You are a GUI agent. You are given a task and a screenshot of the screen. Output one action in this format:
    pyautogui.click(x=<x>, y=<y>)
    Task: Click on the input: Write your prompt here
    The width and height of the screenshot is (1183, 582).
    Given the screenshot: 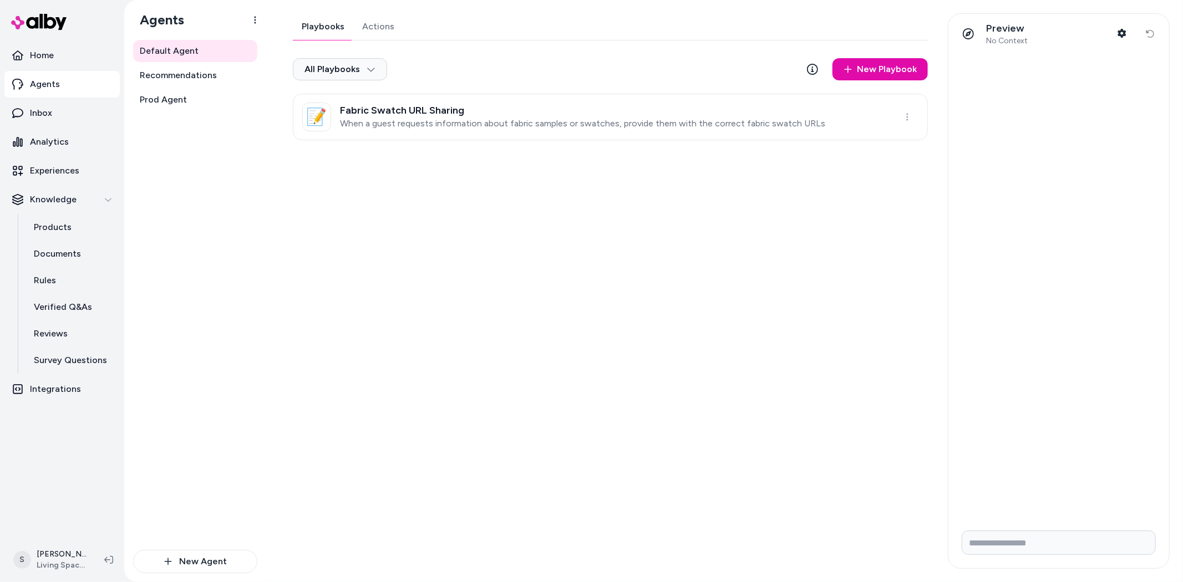 What is the action you would take?
    pyautogui.click(x=1059, y=543)
    